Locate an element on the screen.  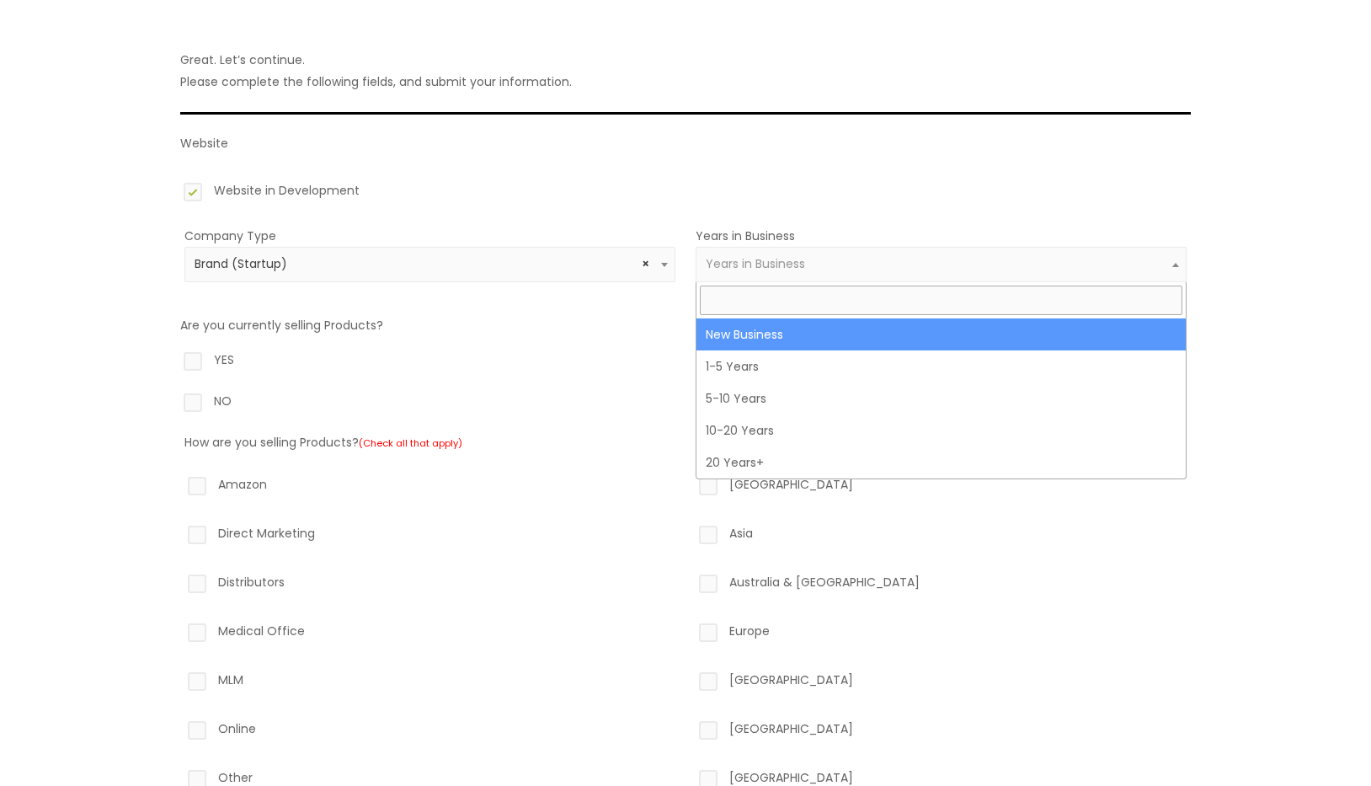
label: Amazon is located at coordinates (430, 488).